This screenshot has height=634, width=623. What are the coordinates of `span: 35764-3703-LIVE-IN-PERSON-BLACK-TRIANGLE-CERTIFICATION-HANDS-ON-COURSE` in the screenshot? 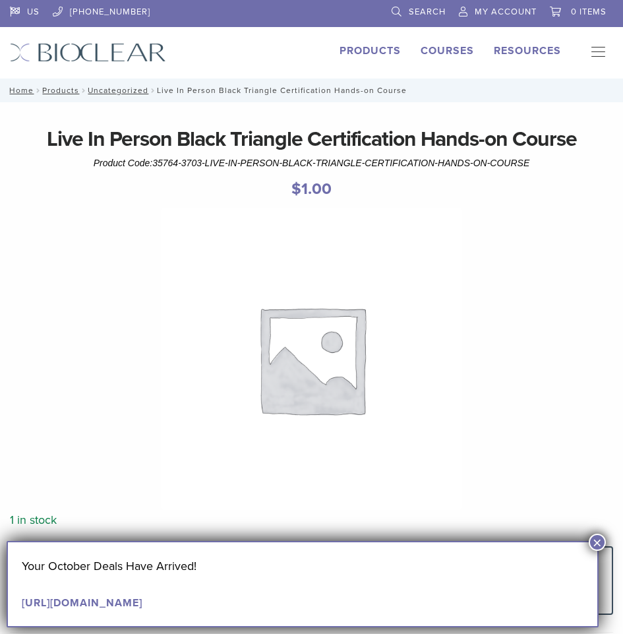 It's located at (341, 163).